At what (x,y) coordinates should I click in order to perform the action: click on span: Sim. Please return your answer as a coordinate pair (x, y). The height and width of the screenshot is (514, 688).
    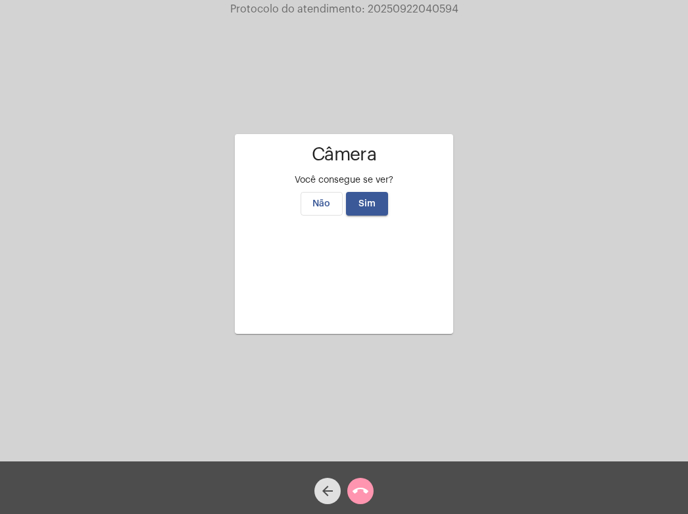
    Looking at the image, I should click on (367, 204).